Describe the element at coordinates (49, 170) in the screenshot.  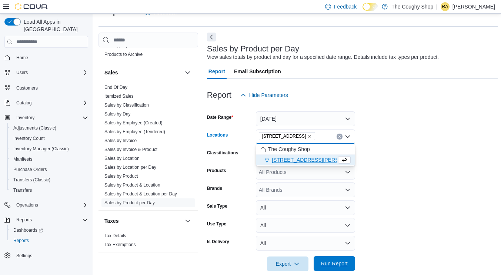
I see `button: Purchase Orders` at that location.